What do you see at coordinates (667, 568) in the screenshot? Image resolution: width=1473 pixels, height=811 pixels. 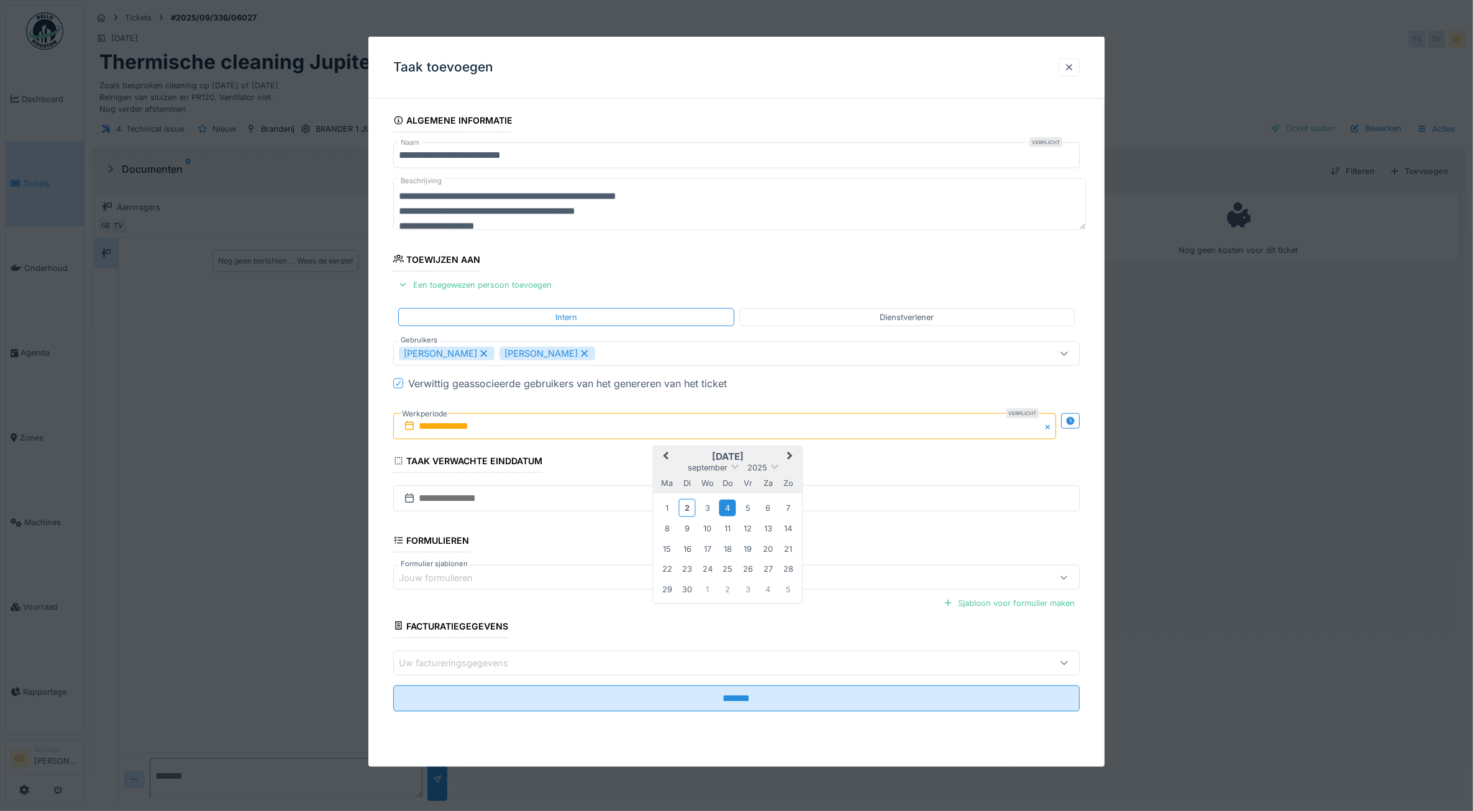 I see `div: Choose maandag 22 september 2025` at bounding box center [667, 568].